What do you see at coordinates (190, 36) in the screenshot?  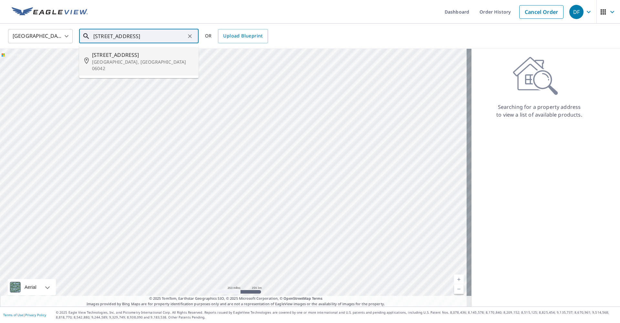 I see `button: Clear` at bounding box center [190, 36].